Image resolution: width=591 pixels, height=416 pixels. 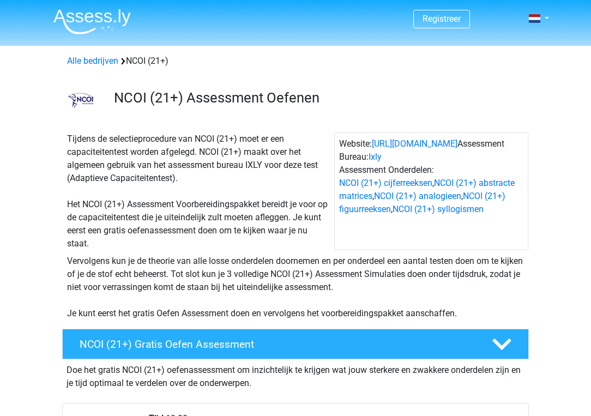 What do you see at coordinates (295, 344) in the screenshot?
I see `a: NCOI (21+) Gratis Oefen Assessment` at bounding box center [295, 344].